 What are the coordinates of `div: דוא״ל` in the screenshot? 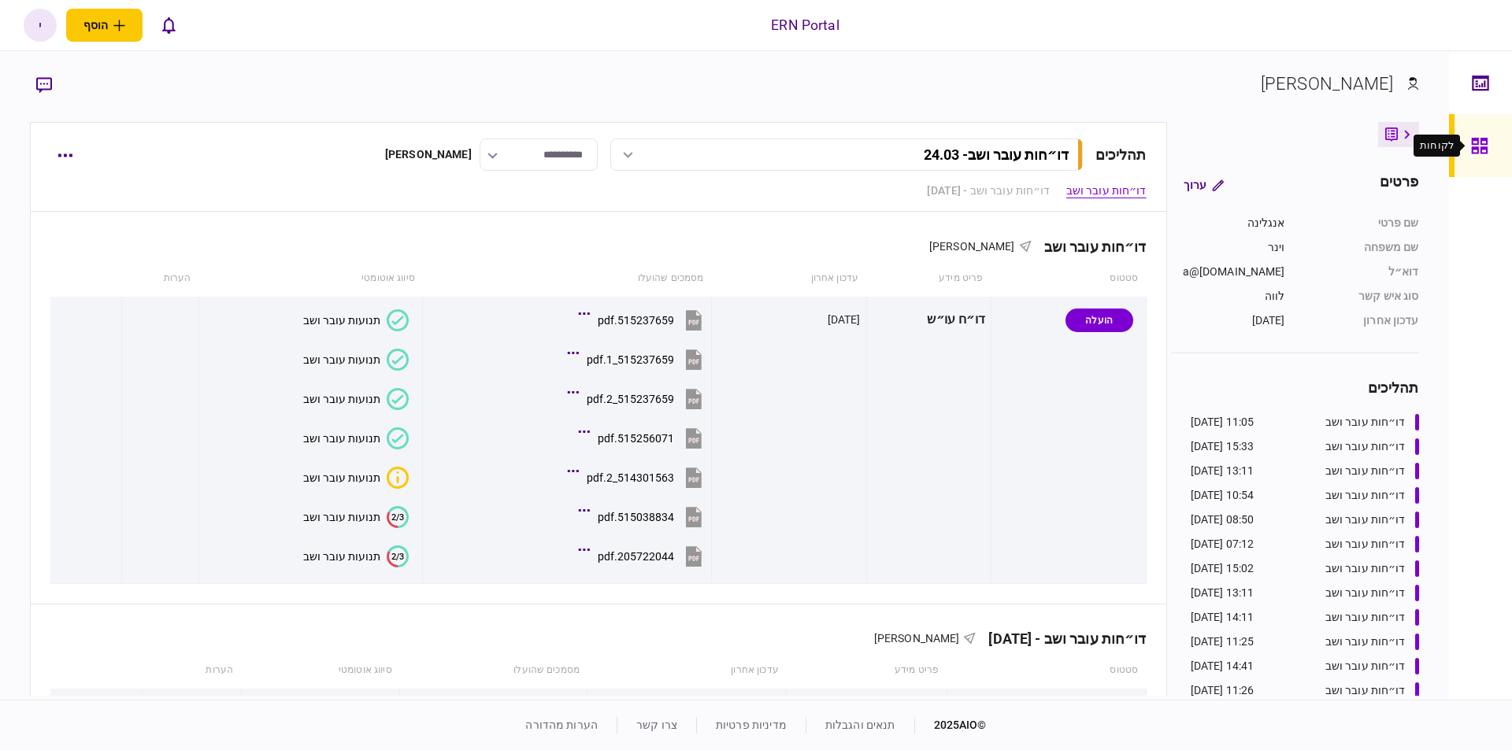 It's located at (1360, 272).